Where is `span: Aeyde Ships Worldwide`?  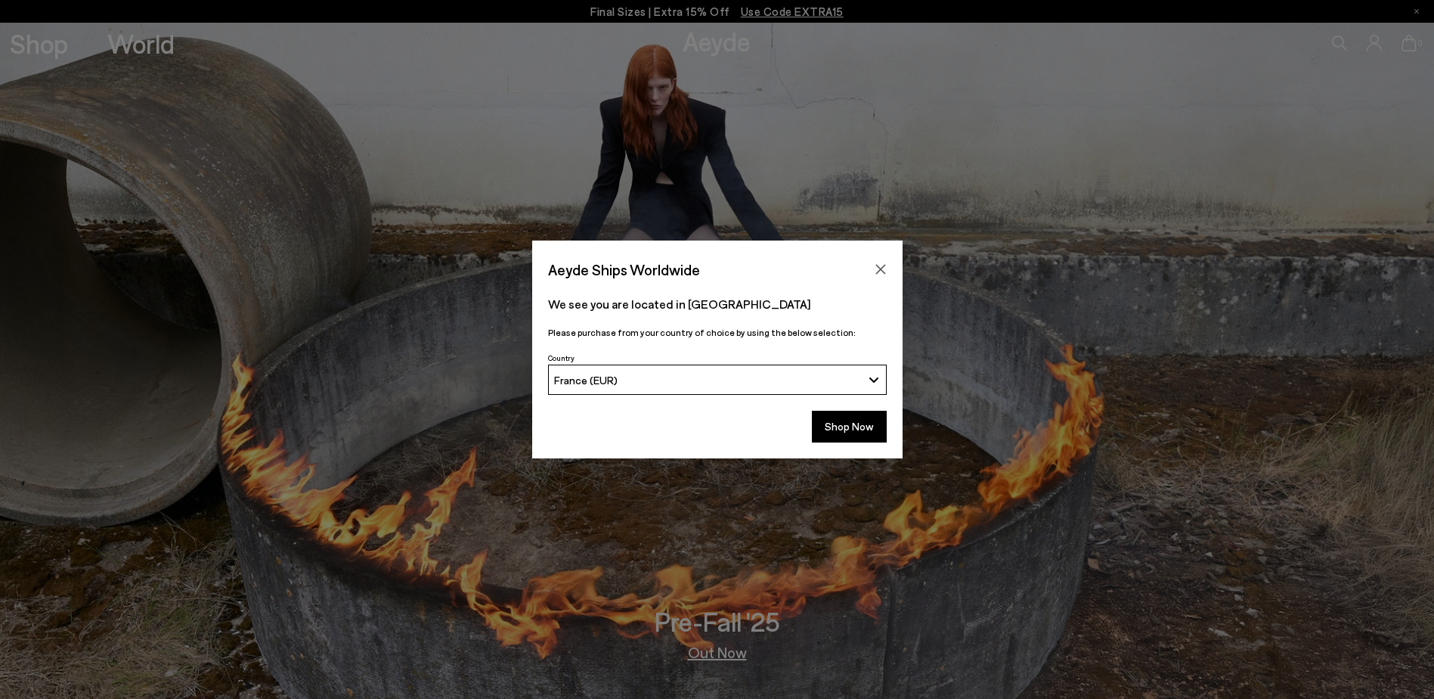 span: Aeyde Ships Worldwide is located at coordinates (624, 269).